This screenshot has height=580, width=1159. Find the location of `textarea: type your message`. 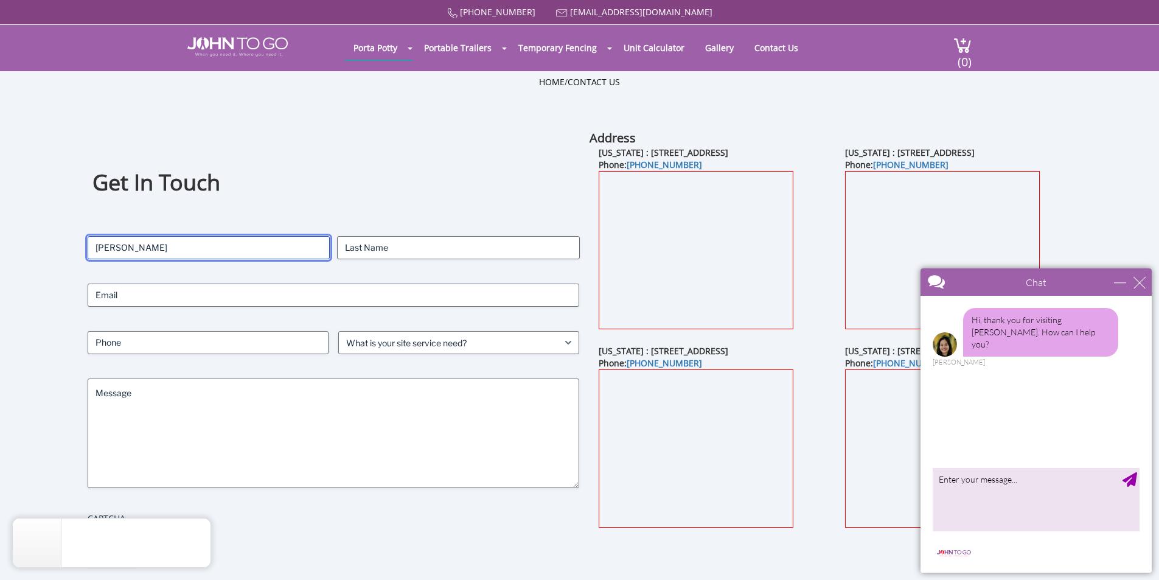

textarea: type your message is located at coordinates (123, 238).